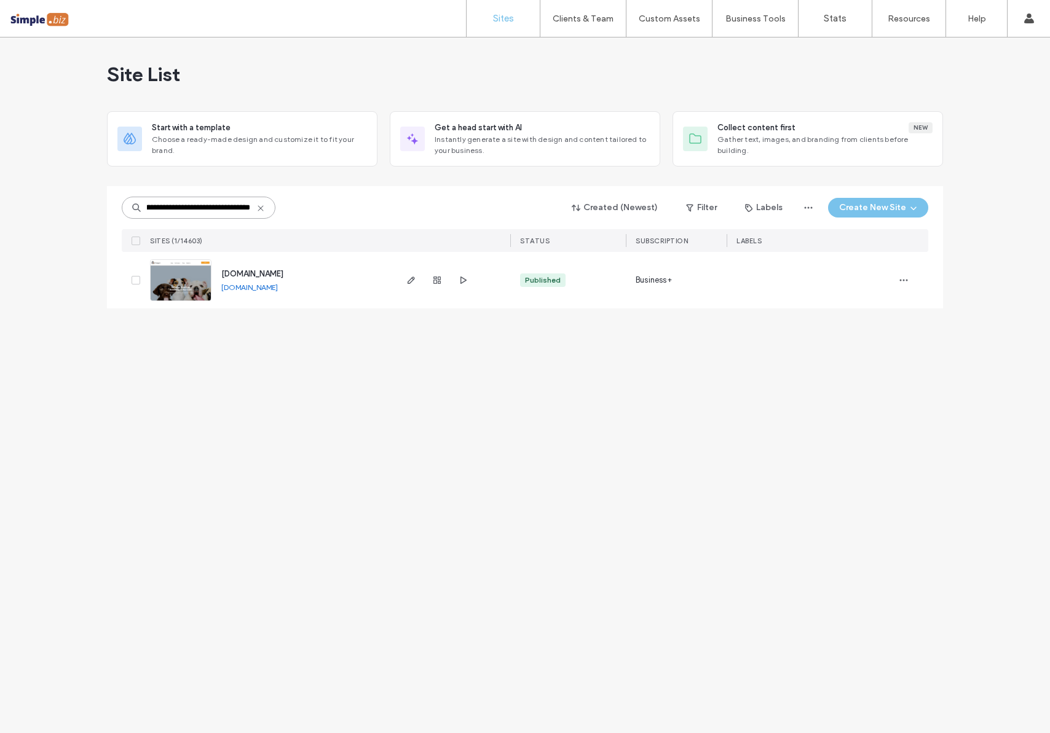 Image resolution: width=1050 pixels, height=733 pixels. Describe the element at coordinates (543, 280) in the screenshot. I see `div: Published` at that location.